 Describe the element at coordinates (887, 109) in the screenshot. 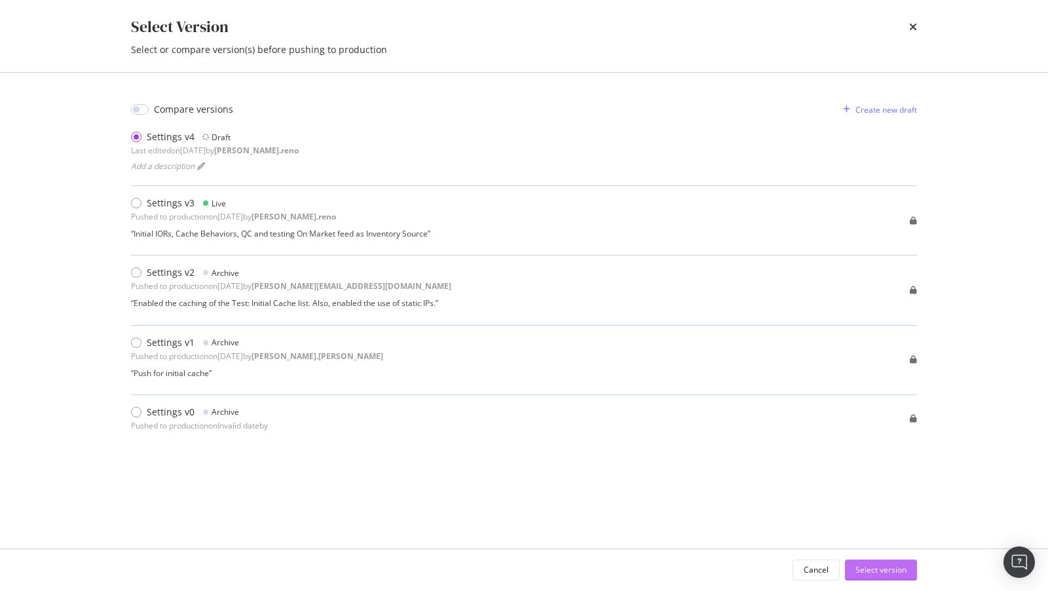

I see `div: Create new draft` at that location.